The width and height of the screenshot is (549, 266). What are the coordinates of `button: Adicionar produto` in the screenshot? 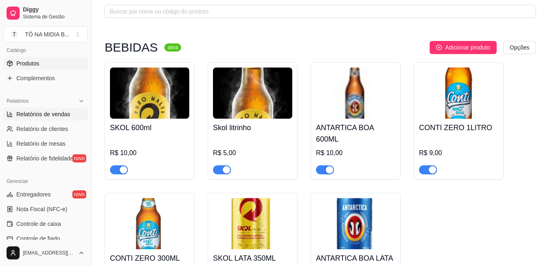 It's located at (463, 47).